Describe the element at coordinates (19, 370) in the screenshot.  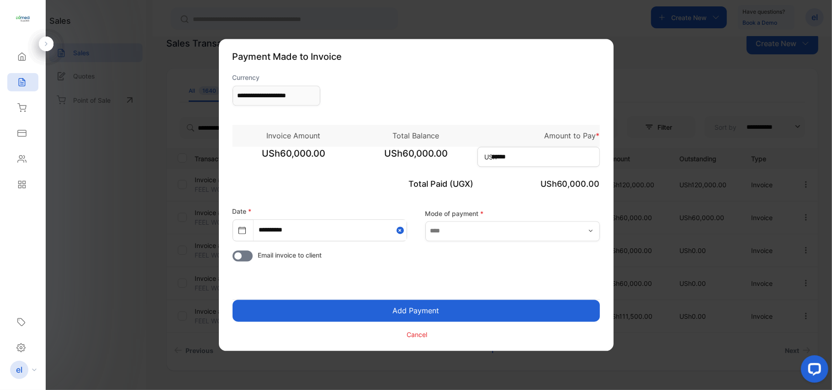
I see `p: el` at that location.